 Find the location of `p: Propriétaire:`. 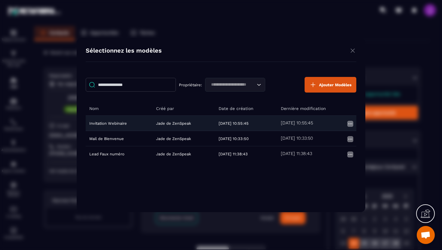

p: Propriétaire: is located at coordinates (190, 85).